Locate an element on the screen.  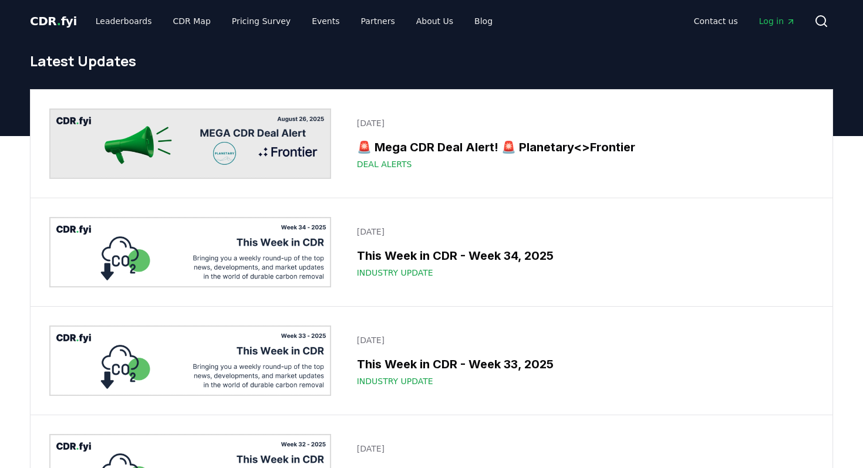
span: Log in is located at coordinates (777, 21).